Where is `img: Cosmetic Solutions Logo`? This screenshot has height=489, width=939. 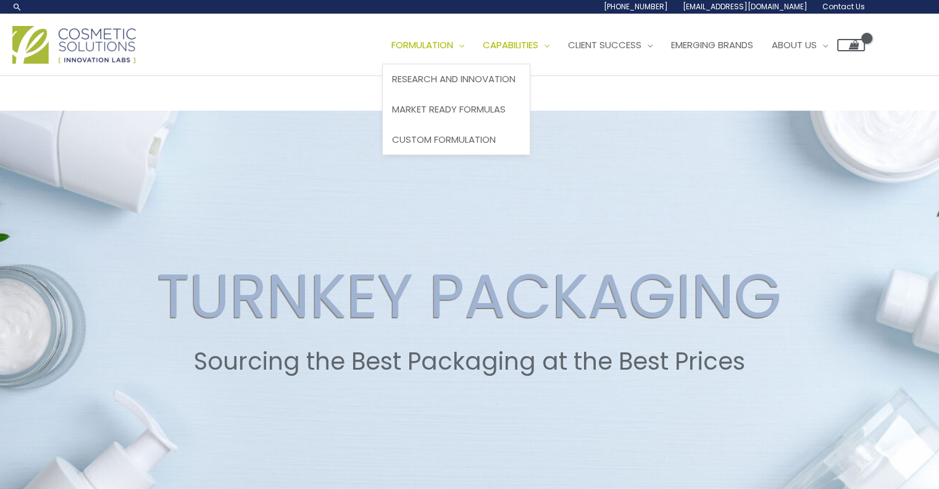
img: Cosmetic Solutions Logo is located at coordinates (74, 44).